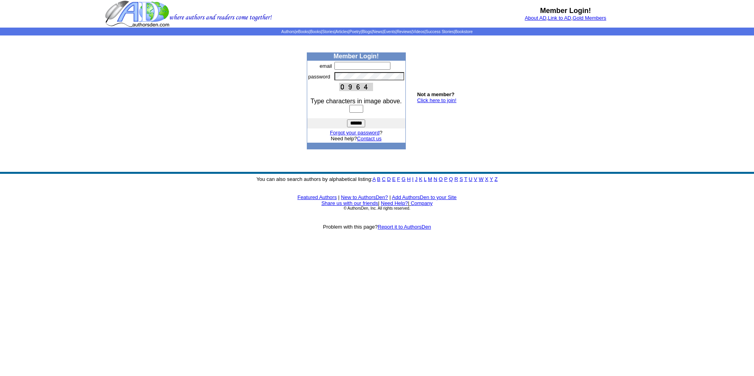 The height and width of the screenshot is (376, 754). What do you see at coordinates (317, 197) in the screenshot?
I see `a: Featured Authors` at bounding box center [317, 197].